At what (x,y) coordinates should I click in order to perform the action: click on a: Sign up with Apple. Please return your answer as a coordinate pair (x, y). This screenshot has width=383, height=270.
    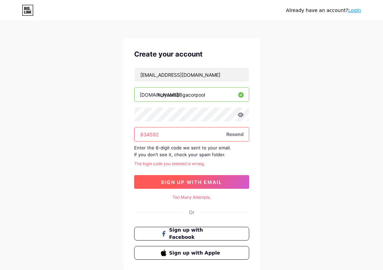
    Looking at the image, I should click on (192, 253).